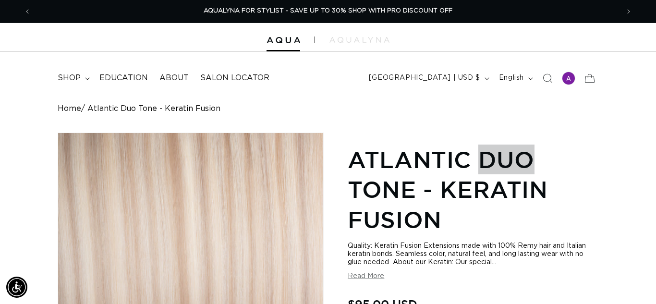 The height and width of the screenshot is (304, 656). I want to click on button: English, so click(515, 78).